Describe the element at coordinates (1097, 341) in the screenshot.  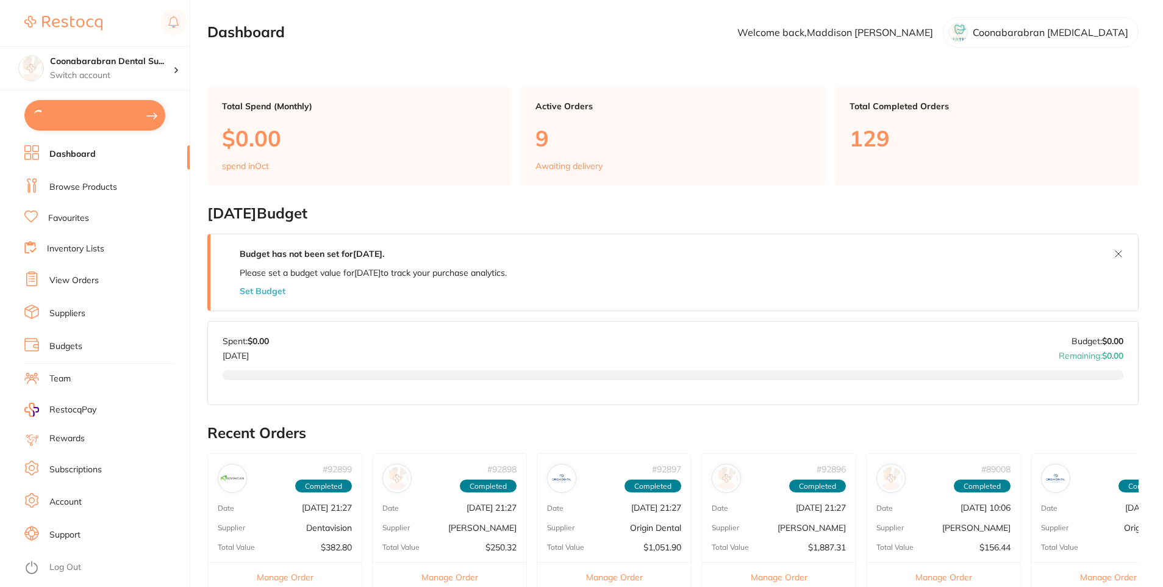
I see `p: Budget:` at that location.